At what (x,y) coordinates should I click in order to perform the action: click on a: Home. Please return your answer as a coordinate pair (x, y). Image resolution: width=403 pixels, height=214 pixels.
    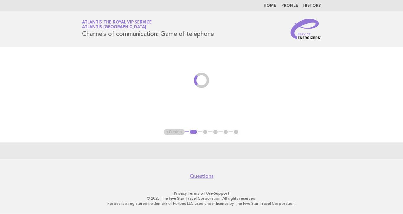
    Looking at the image, I should click on (270, 6).